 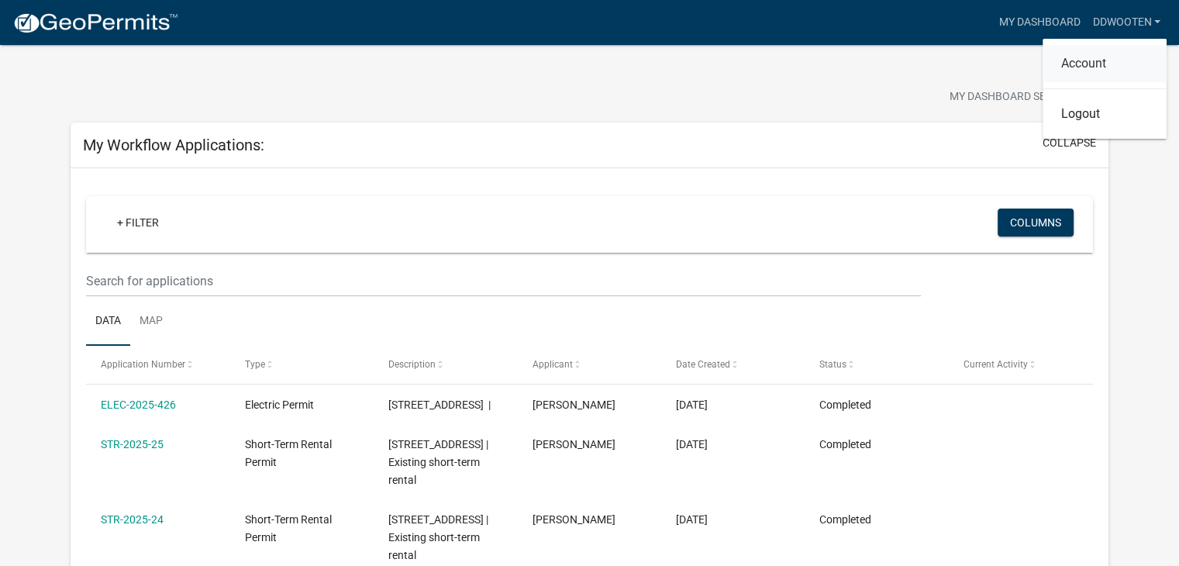 What do you see at coordinates (108, 322) in the screenshot?
I see `a: Data` at bounding box center [108, 322].